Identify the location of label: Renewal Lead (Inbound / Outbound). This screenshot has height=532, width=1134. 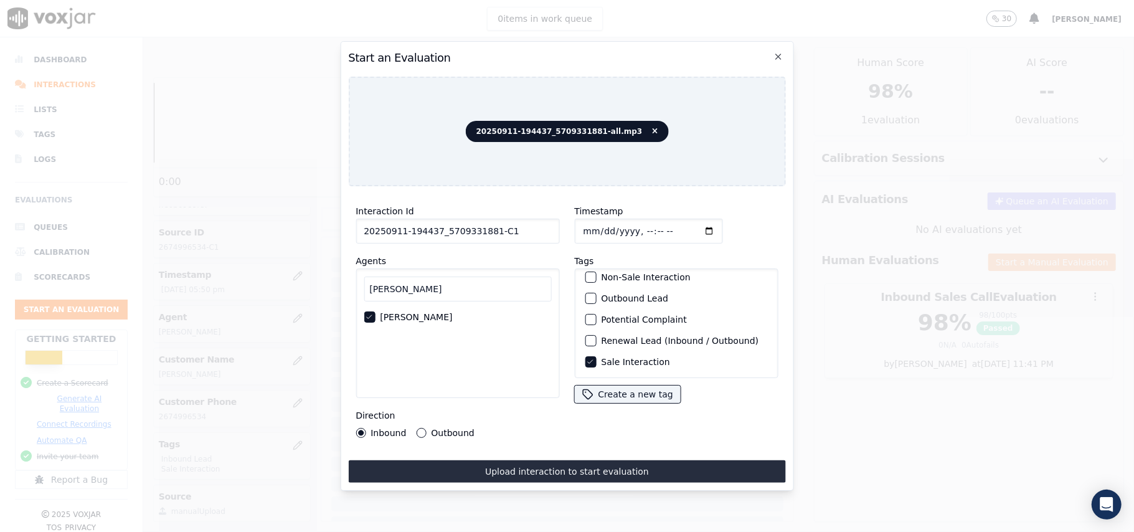
(680, 341).